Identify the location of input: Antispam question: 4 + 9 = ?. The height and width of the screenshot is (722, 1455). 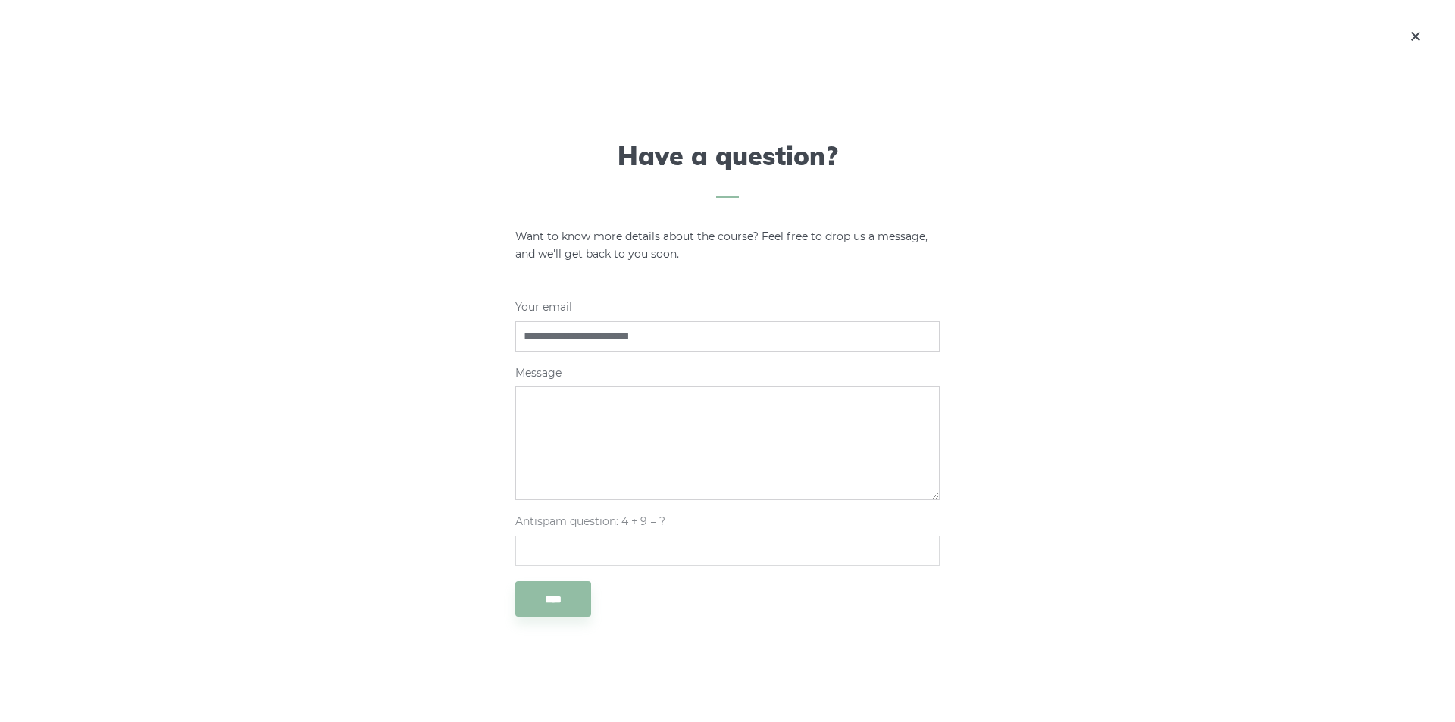
(727, 551).